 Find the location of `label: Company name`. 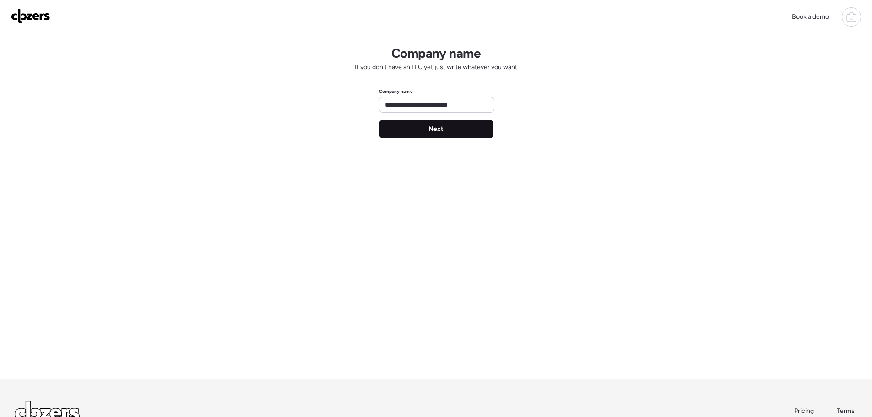

label: Company name is located at coordinates (396, 91).